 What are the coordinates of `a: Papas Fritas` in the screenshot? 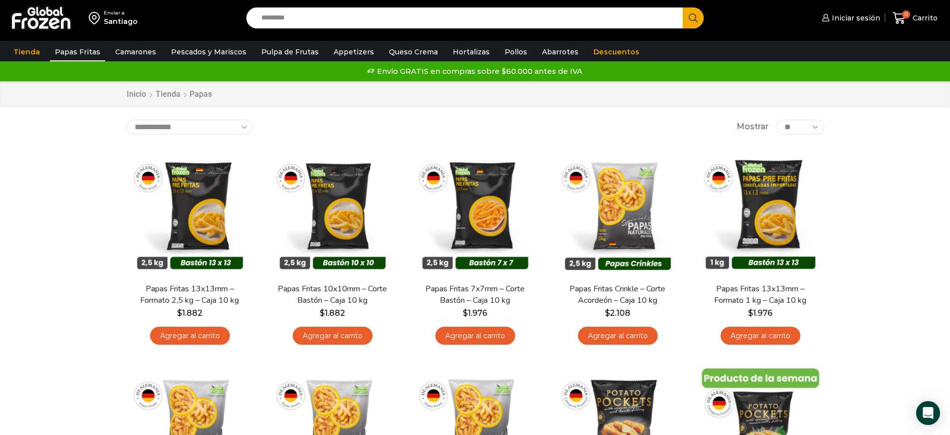 It's located at (77, 52).